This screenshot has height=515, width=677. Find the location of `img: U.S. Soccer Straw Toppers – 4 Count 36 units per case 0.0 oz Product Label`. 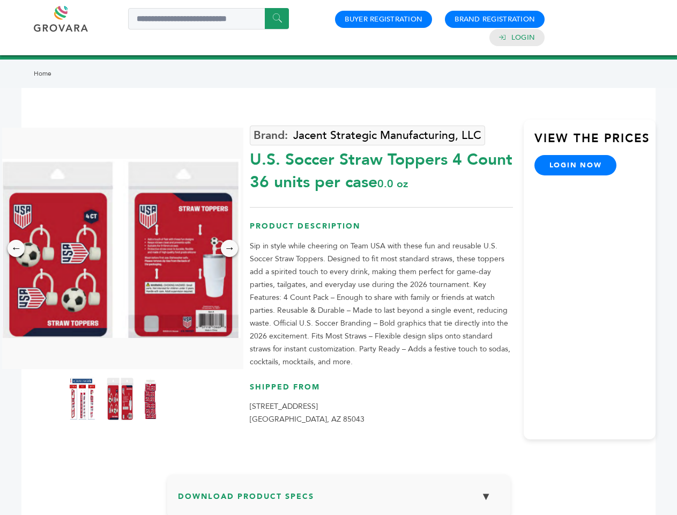

img: U.S. Soccer Straw Toppers – 4 Count 36 units per case 0.0 oz Product Label is located at coordinates (83, 398).